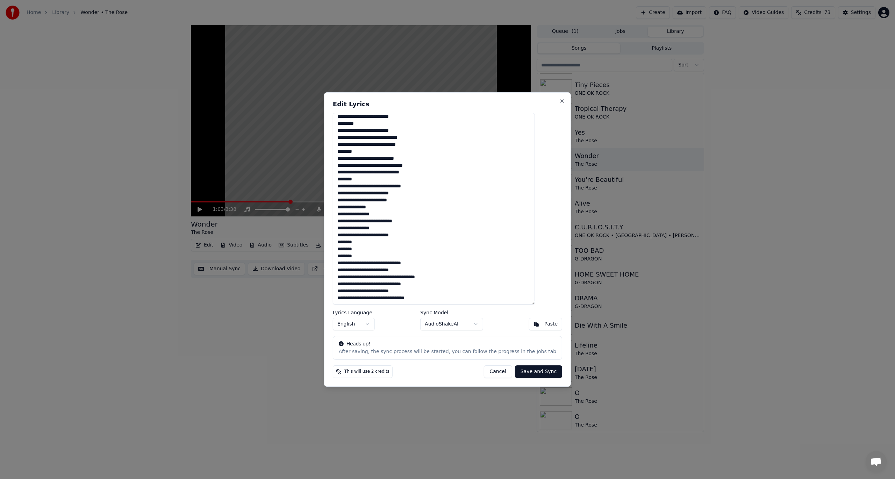 This screenshot has width=895, height=479. I want to click on label: Lyrics Language, so click(354, 313).